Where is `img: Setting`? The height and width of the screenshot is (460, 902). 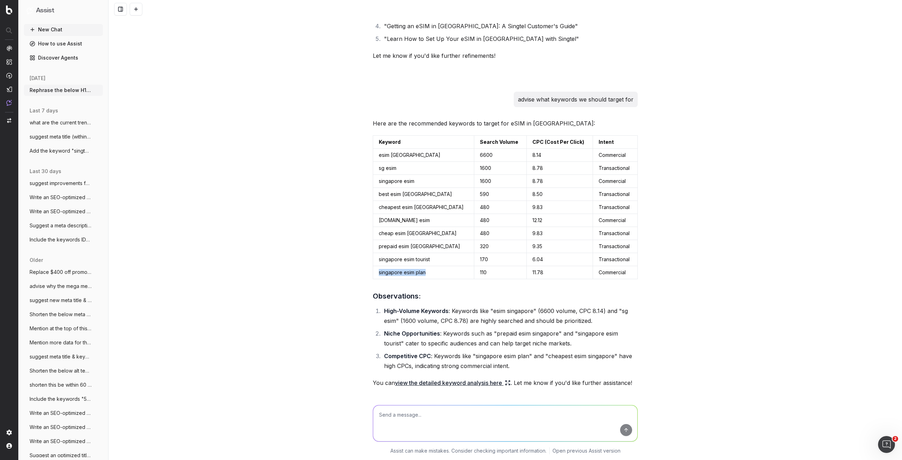 img: Setting is located at coordinates (9, 432).